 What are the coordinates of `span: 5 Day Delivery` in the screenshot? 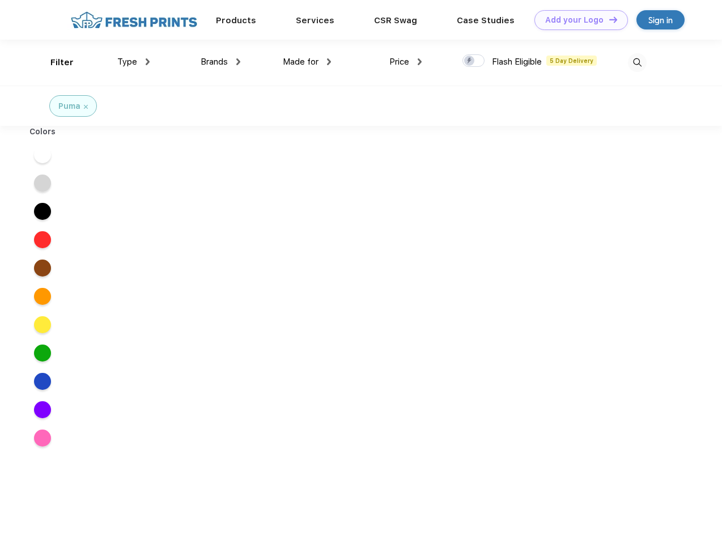 It's located at (571, 61).